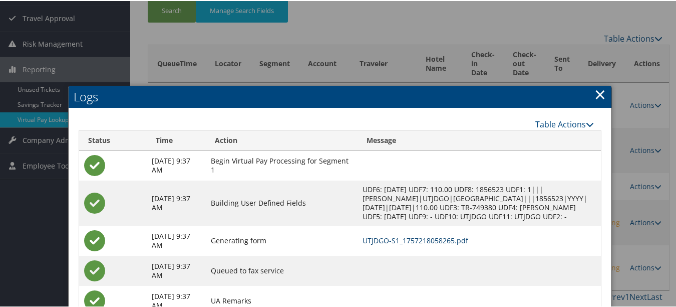 The image size is (676, 307). Describe the element at coordinates (340, 96) in the screenshot. I see `h2: Logs` at that location.